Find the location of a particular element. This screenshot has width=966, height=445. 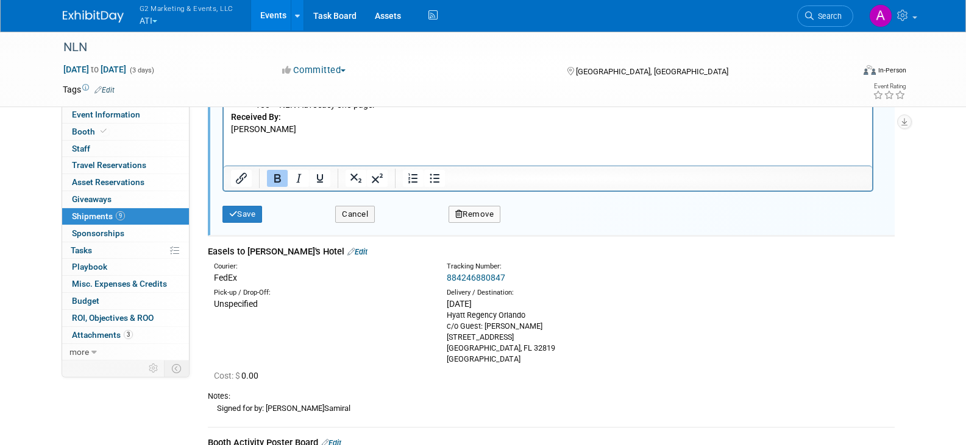

button: Numbered list is located at coordinates (413, 178).